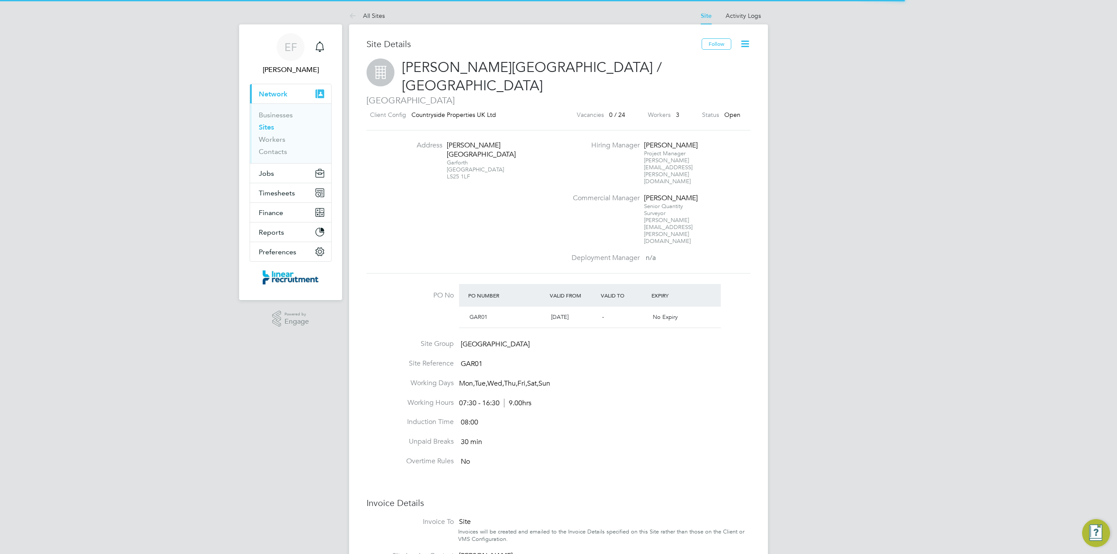 The width and height of the screenshot is (1117, 554). I want to click on span: No, so click(465, 462).